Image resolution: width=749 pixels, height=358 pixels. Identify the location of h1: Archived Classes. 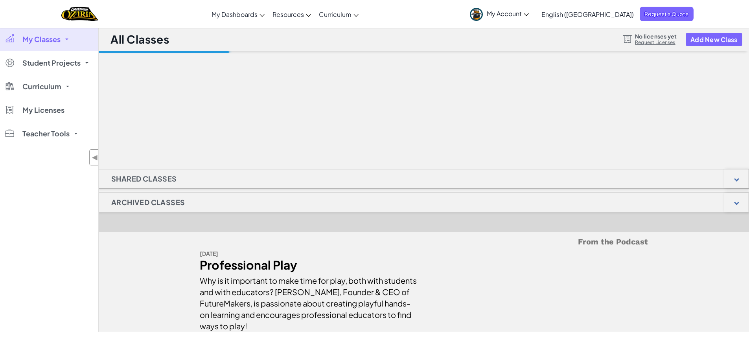
(148, 202).